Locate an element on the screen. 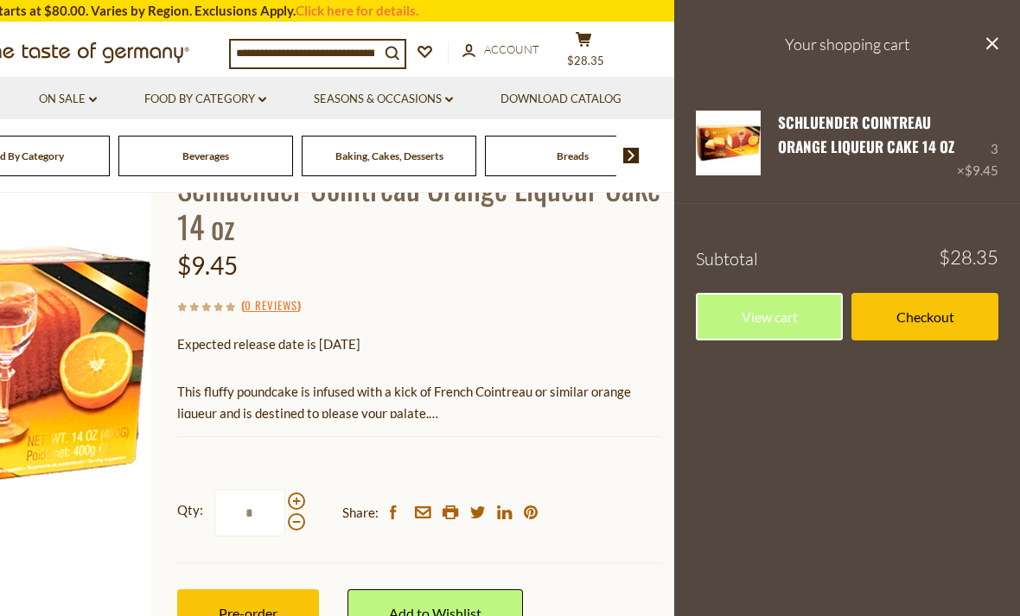  a: Beverages is located at coordinates (206, 156).